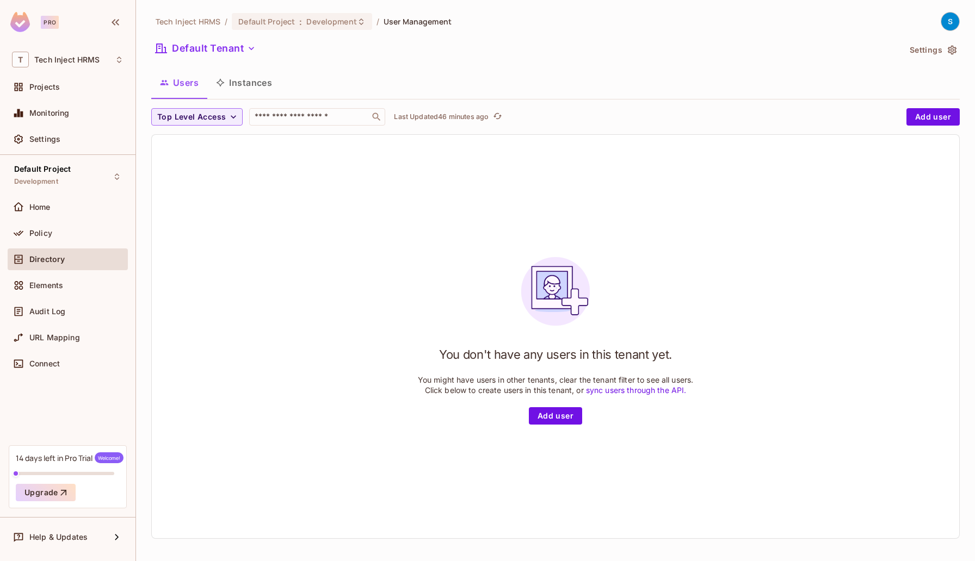 Image resolution: width=975 pixels, height=561 pixels. Describe the element at coordinates (188, 21) in the screenshot. I see `span: the active workspace` at that location.